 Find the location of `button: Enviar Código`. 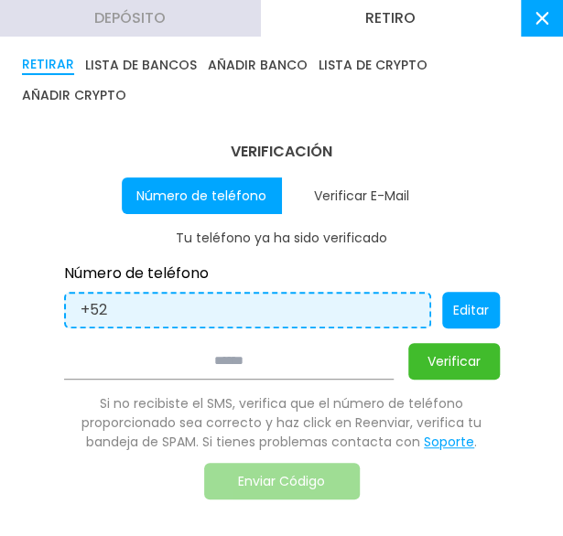

button: Enviar Código is located at coordinates (282, 482).